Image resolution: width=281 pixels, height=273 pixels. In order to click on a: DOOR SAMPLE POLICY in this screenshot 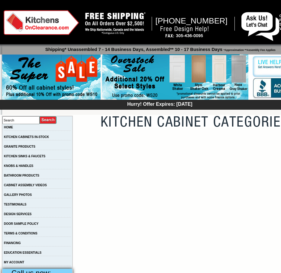, I will do `click(21, 224)`.